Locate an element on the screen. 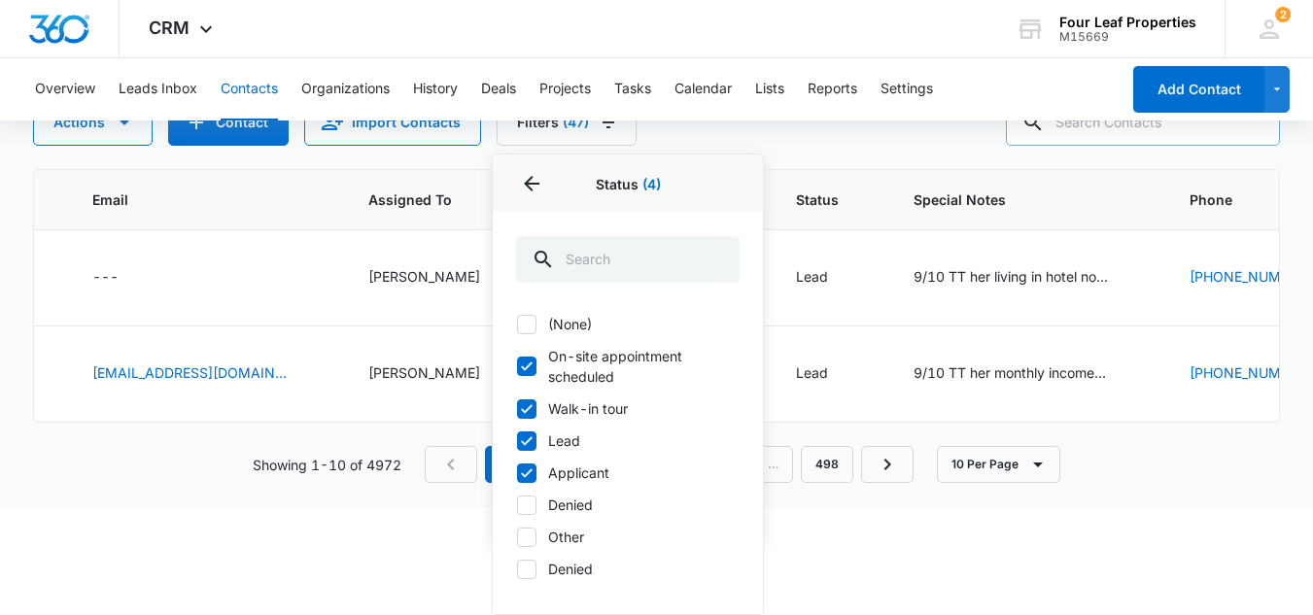 Image resolution: width=1313 pixels, height=615 pixels. input: Search is located at coordinates (628, 259).